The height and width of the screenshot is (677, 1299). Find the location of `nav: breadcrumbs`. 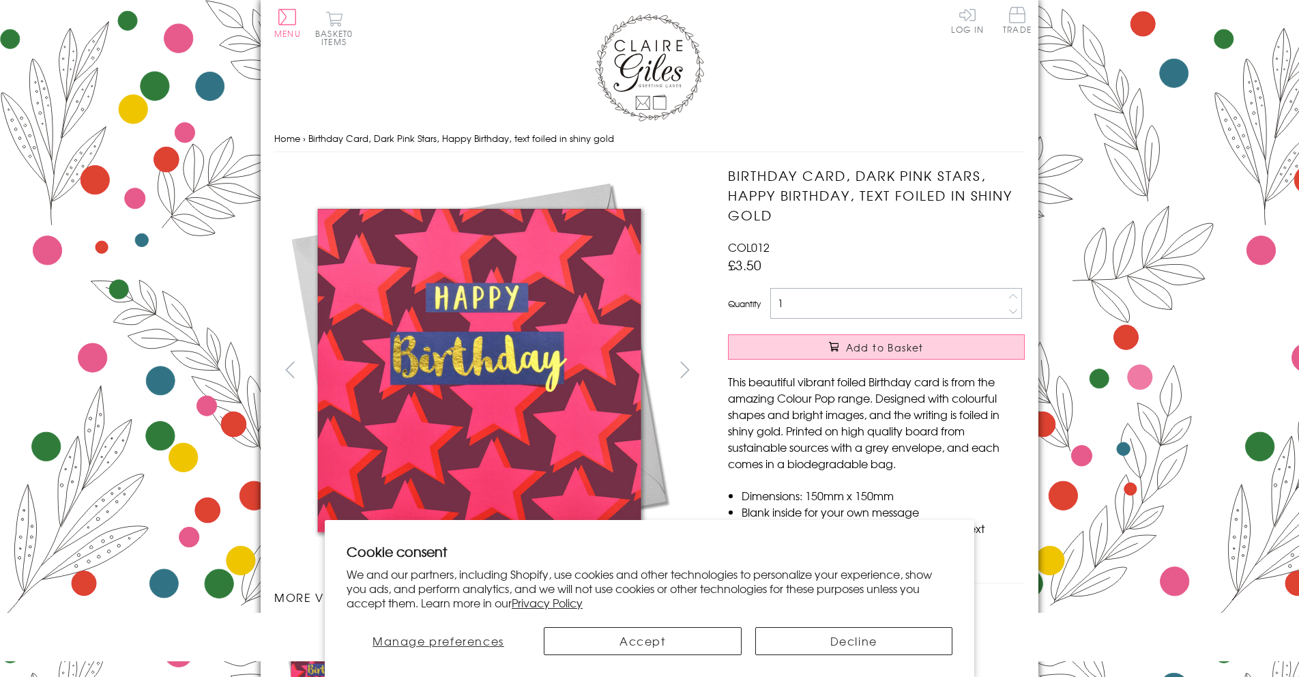

nav: breadcrumbs is located at coordinates (650, 139).